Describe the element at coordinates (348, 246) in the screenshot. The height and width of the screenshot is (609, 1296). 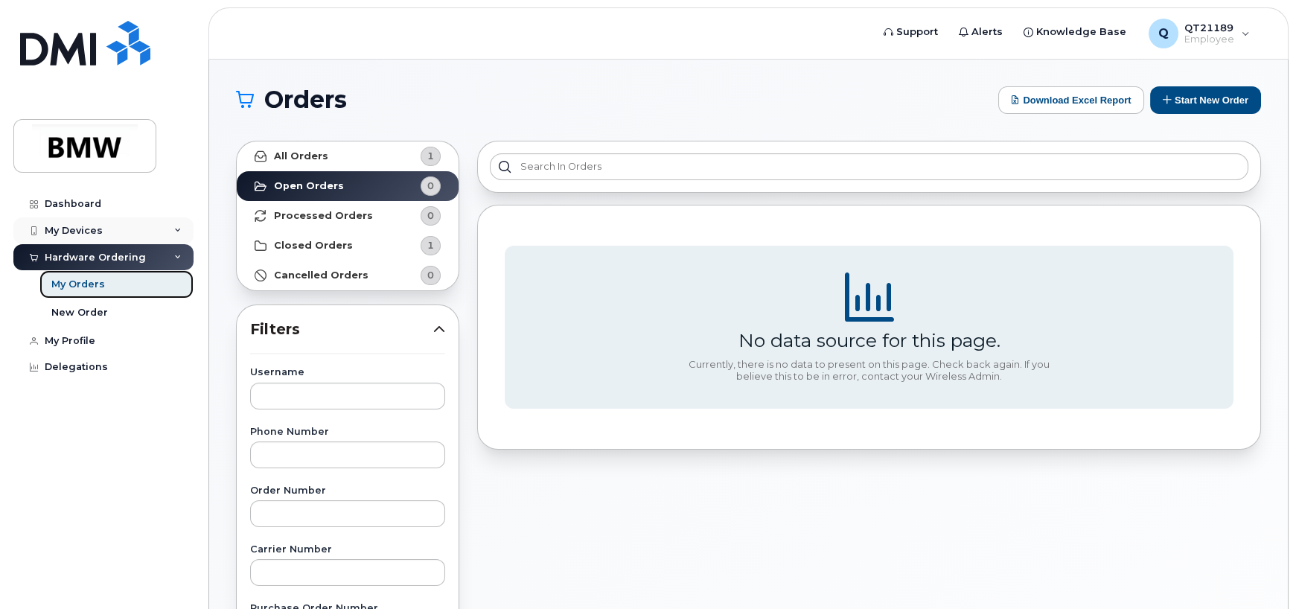
I see `a: Closed Orders1` at that location.